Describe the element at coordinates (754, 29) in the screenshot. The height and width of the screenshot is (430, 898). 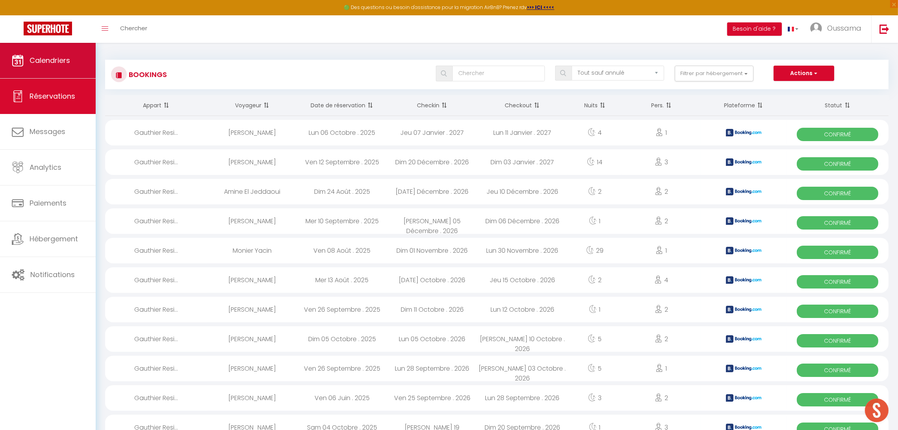
I see `button: Besoin d'aide ?` at that location.